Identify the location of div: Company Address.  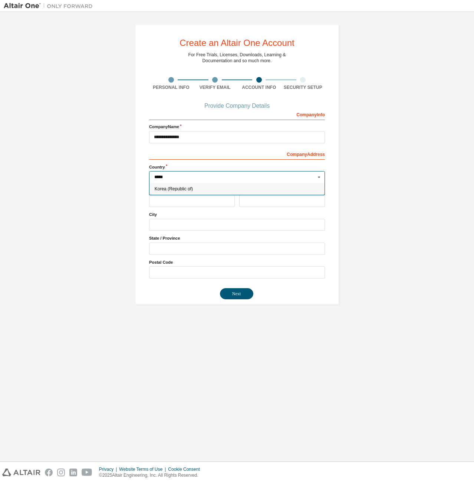
(237, 154).